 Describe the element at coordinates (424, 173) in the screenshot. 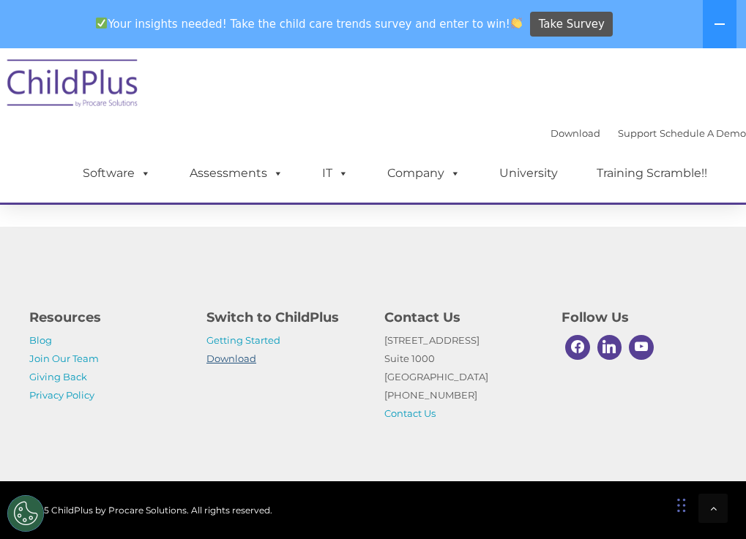

I see `a: Company` at that location.